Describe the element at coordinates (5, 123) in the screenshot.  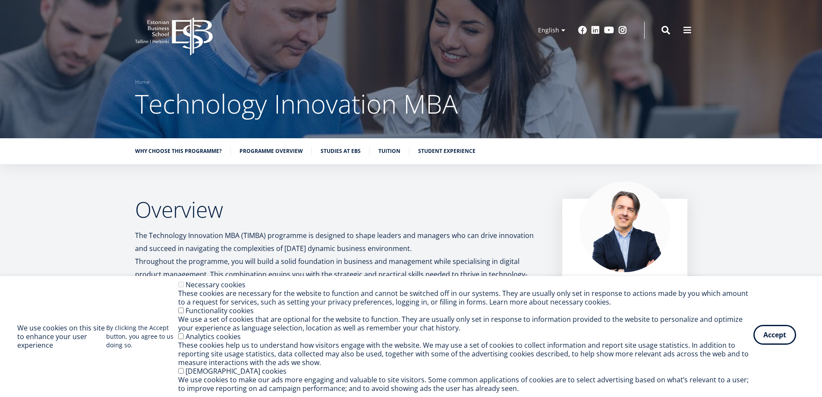
I see `input: One-year MBA (in Estonian)` at that location.